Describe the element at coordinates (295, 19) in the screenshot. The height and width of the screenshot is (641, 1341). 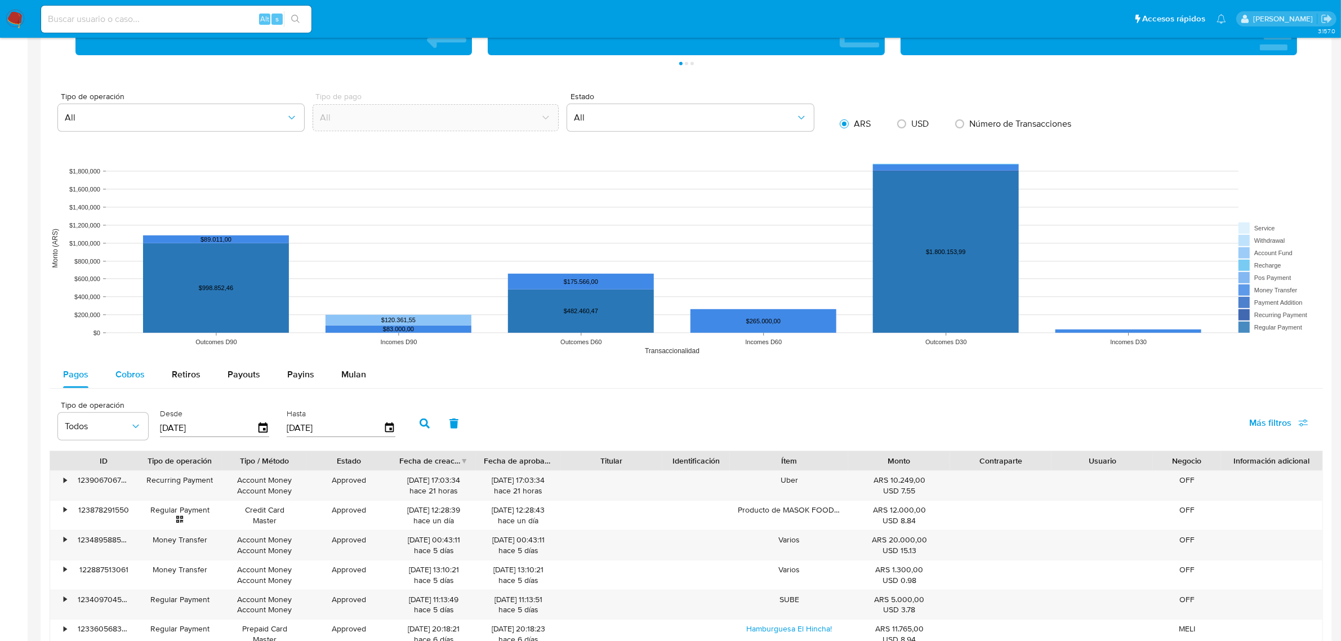
I see `button: search-icon` at that location.